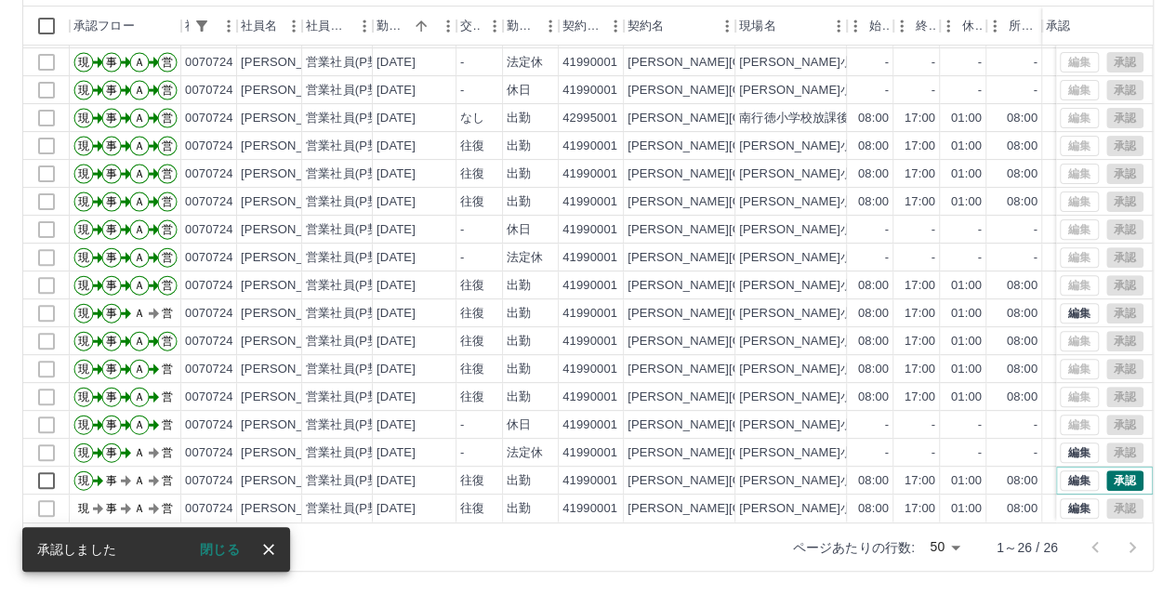 This screenshot has height=594, width=1176. I want to click on button: 編集, so click(1079, 508).